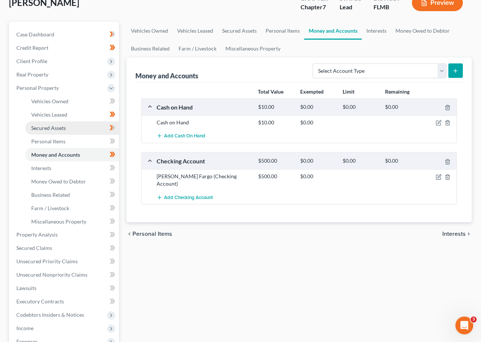  Describe the element at coordinates (48, 128) in the screenshot. I see `span: Secured Assets` at that location.